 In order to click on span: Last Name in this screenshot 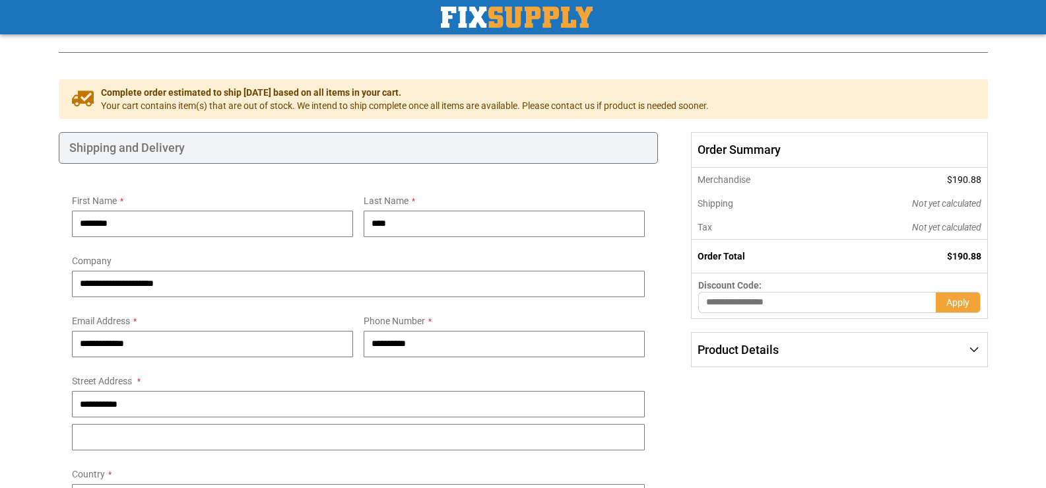, I will do `click(386, 201)`.